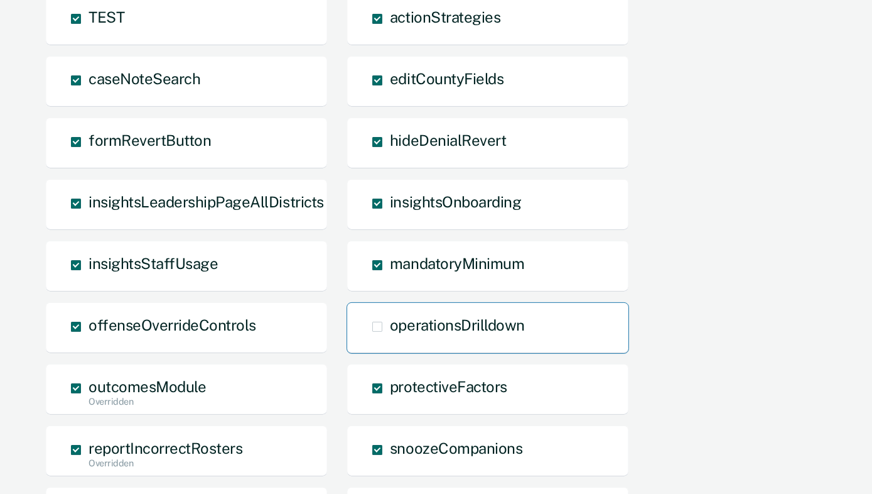  What do you see at coordinates (457, 263) in the screenshot?
I see `span: mandatoryMinimum` at bounding box center [457, 263].